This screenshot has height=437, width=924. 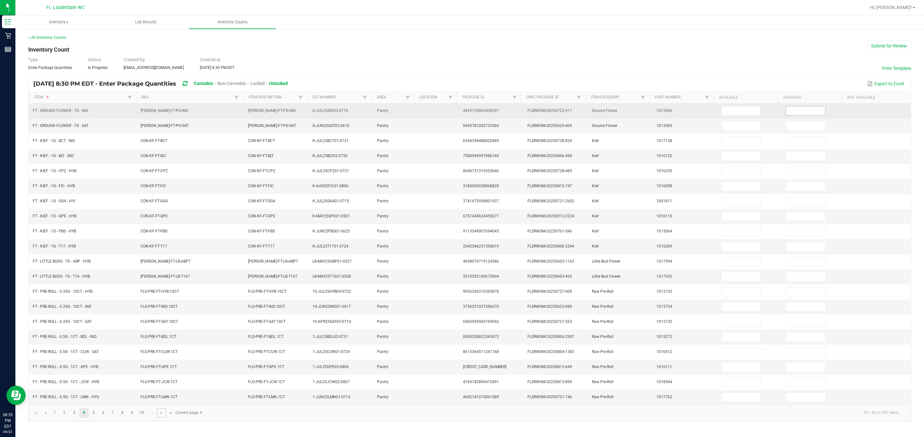 I want to click on a: Page 3, so click(x=74, y=413).